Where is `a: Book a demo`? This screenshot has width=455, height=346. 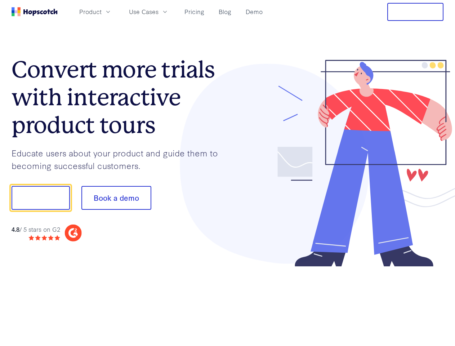 a: Book a demo is located at coordinates (116, 198).